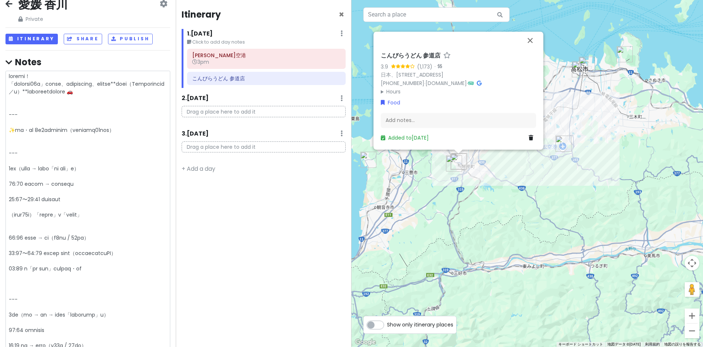  Describe the element at coordinates (341, 14) in the screenshot. I see `span: Close itinerary` at that location.